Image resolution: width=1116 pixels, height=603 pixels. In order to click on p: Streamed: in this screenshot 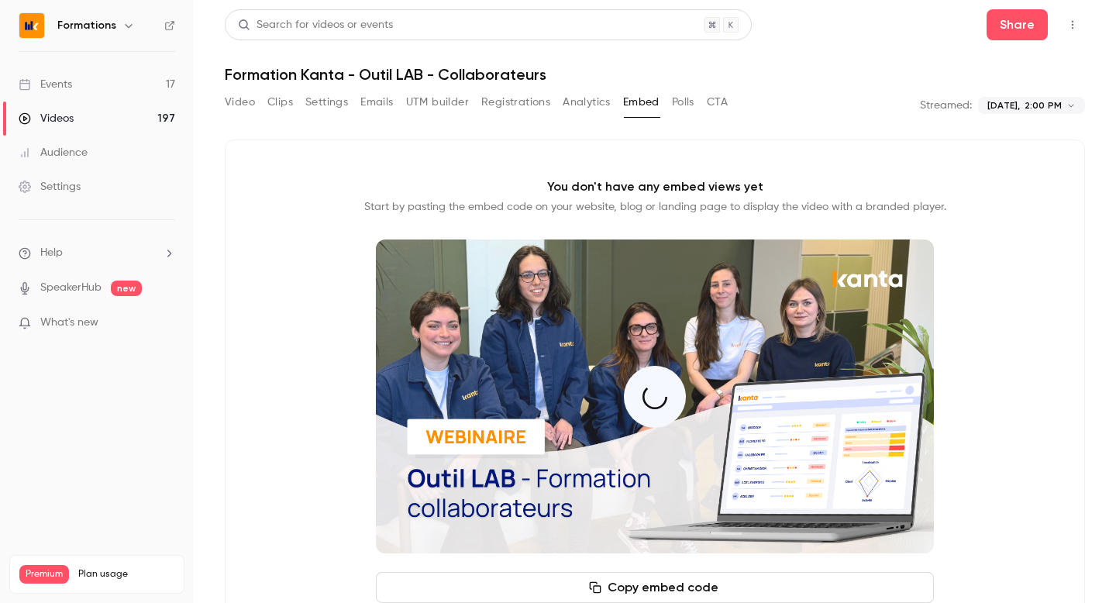, I will do `click(945, 105)`.